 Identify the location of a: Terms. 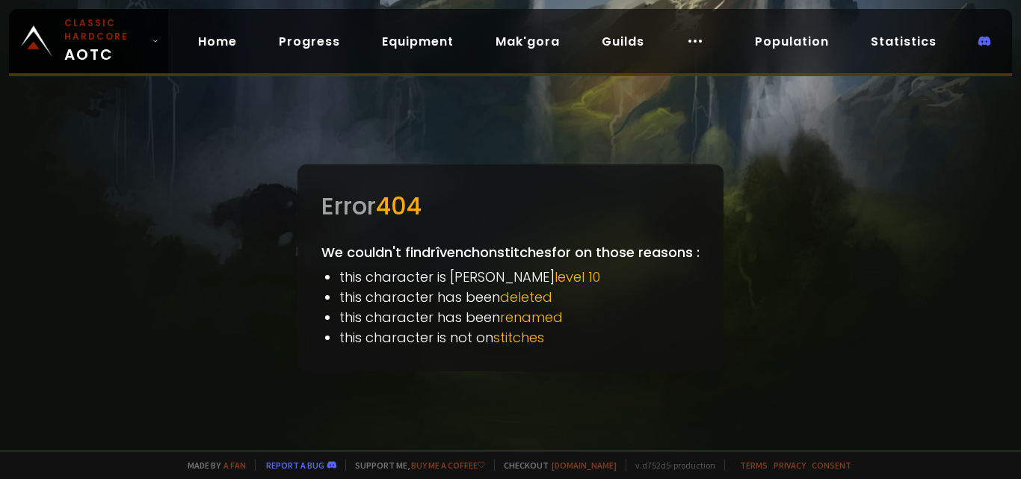
(753, 465).